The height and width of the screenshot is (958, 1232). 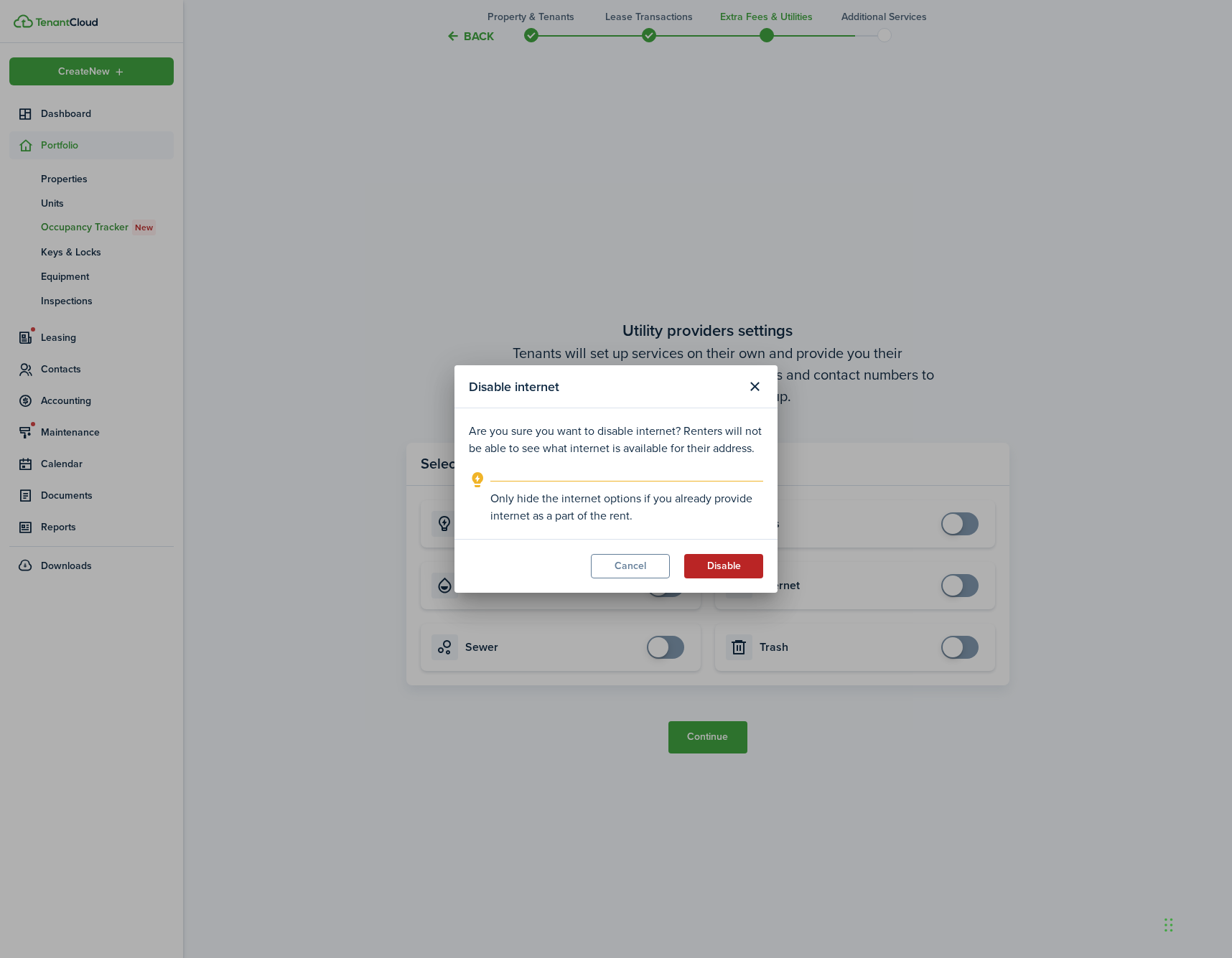 What do you see at coordinates (1109, 881) in the screenshot?
I see `div: Chat Widget` at bounding box center [1109, 881].